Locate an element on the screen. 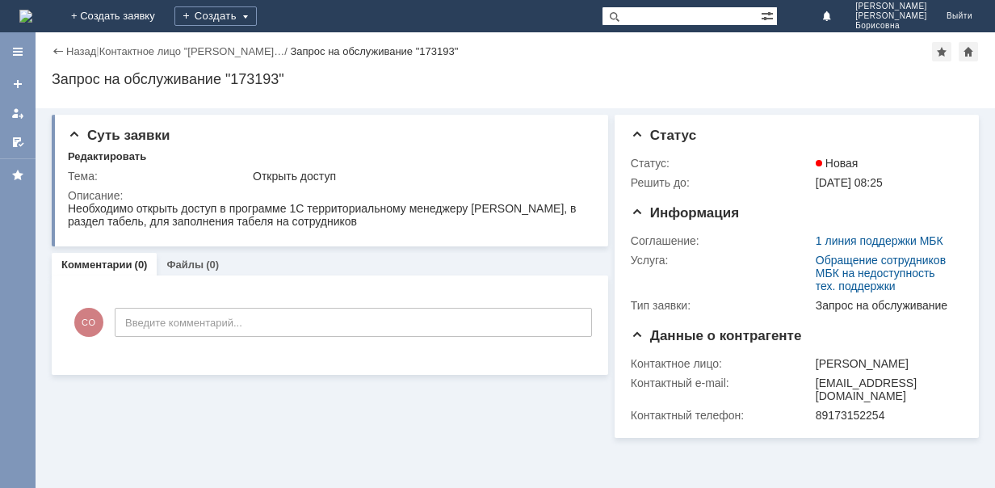 Image resolution: width=995 pixels, height=488 pixels. a: Мои заявки is located at coordinates (18, 113).